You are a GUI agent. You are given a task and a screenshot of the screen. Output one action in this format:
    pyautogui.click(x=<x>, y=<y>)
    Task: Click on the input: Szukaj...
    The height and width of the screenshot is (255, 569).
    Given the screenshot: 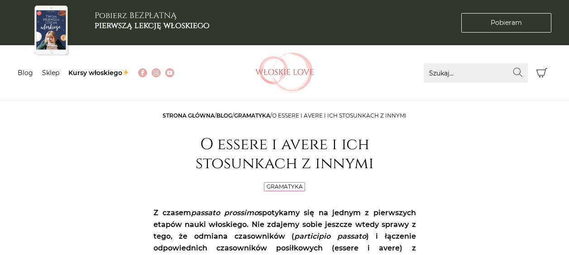 What is the action you would take?
    pyautogui.click(x=476, y=73)
    